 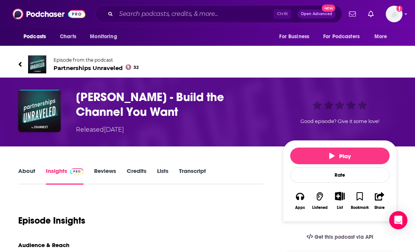 What do you see at coordinates (77, 172) in the screenshot?
I see `img: Podchaser Pro` at bounding box center [77, 172].